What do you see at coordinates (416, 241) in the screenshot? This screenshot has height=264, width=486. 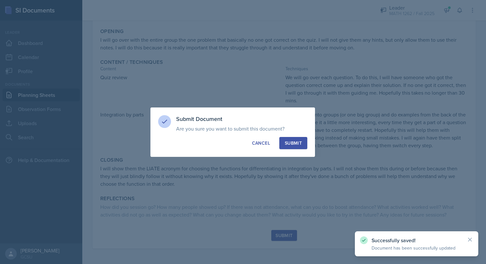 I see `p: Successfully saved!` at bounding box center [416, 241].